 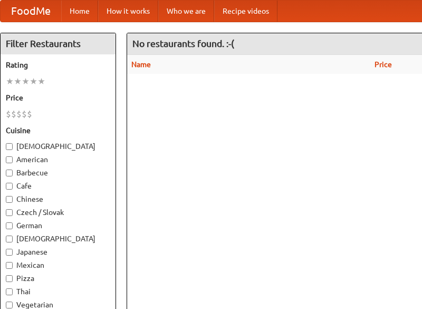 What do you see at coordinates (9, 199) in the screenshot?
I see `input: Chinese` at bounding box center [9, 199].